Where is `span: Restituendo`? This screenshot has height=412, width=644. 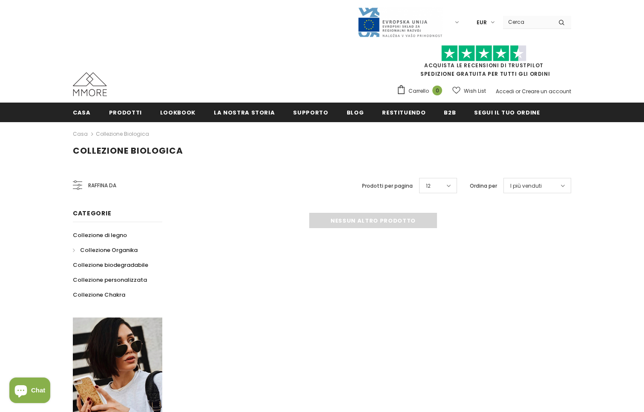 span: Restituendo is located at coordinates (404, 112).